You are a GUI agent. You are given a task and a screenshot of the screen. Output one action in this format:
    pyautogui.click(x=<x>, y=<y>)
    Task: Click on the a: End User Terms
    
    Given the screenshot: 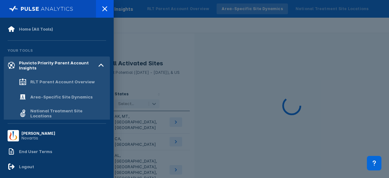 What is the action you would take?
    pyautogui.click(x=57, y=152)
    